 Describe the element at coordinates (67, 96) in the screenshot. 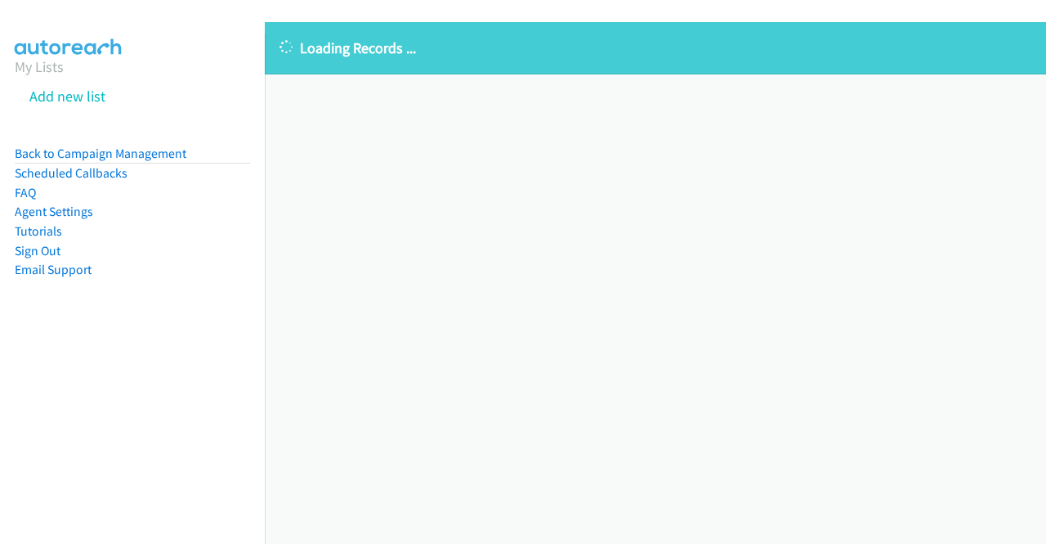

I see `a: Add new list` at that location.